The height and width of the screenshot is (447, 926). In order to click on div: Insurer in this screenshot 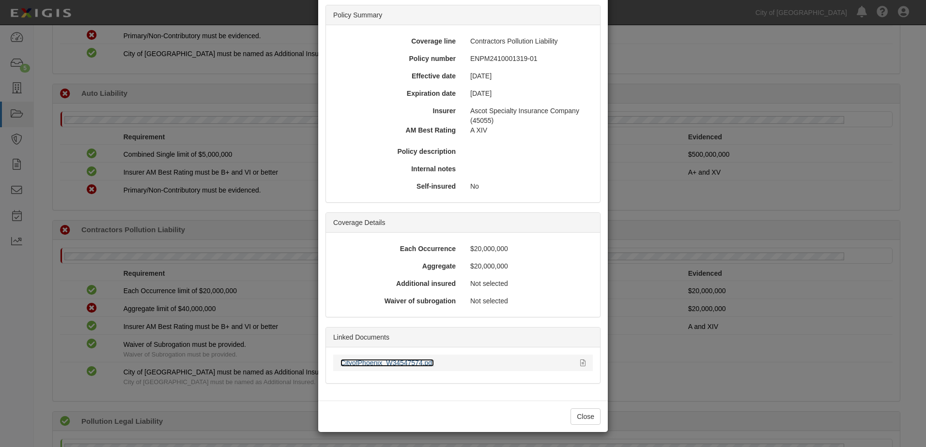, I will do `click(396, 111)`.